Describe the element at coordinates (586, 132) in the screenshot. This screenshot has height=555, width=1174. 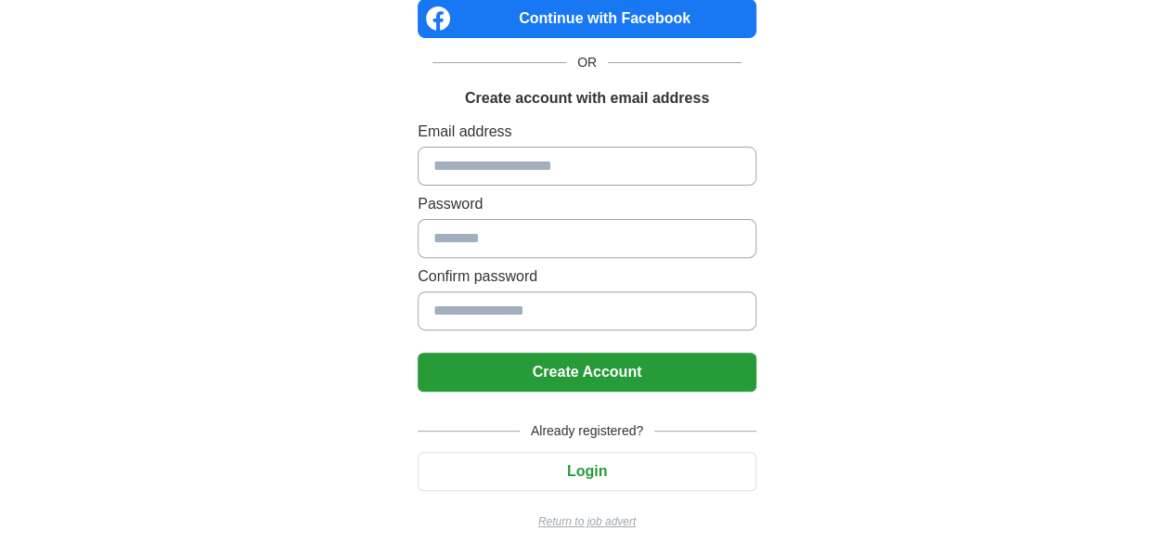
I see `label: Email address` at that location.